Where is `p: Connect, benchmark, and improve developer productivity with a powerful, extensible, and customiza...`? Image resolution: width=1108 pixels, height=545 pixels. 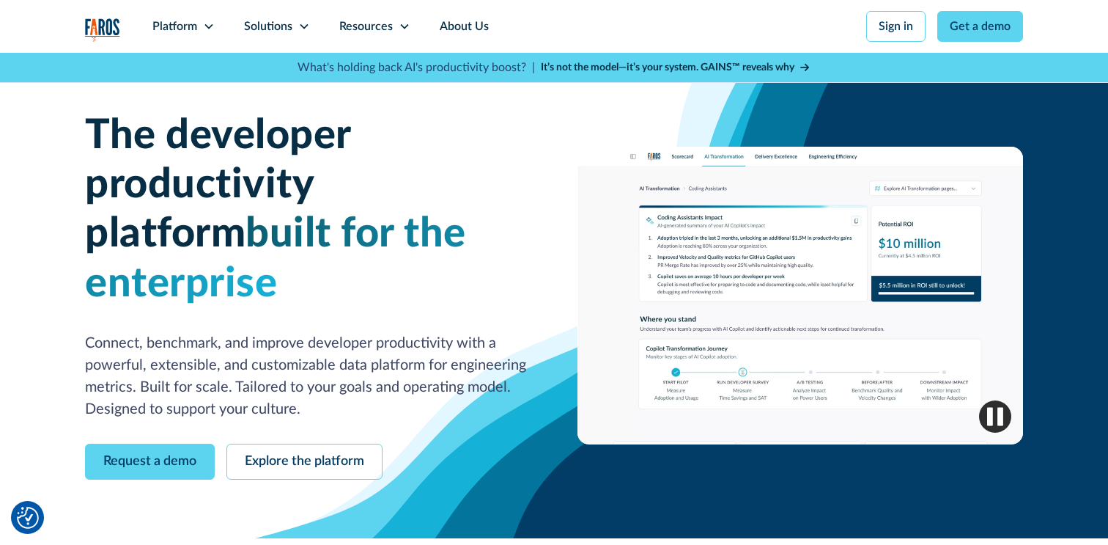 p: Connect, benchmark, and improve developer productivity with a powerful, extensible, and customiza... is located at coordinates (308, 376).